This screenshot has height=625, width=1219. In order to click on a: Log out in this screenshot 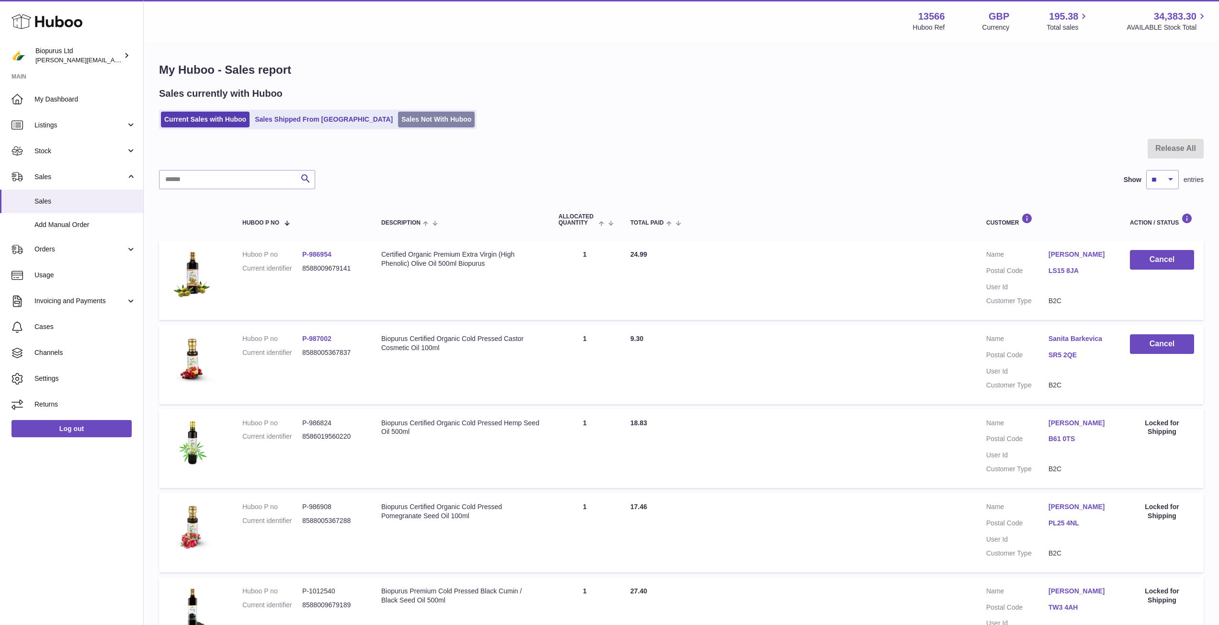, I will do `click(71, 429)`.